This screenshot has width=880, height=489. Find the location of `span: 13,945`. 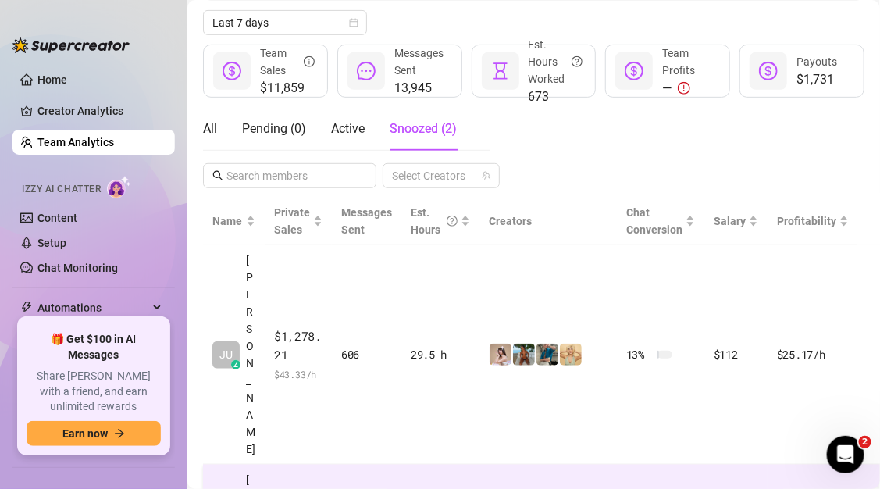

span: 13,945 is located at coordinates (422, 88).